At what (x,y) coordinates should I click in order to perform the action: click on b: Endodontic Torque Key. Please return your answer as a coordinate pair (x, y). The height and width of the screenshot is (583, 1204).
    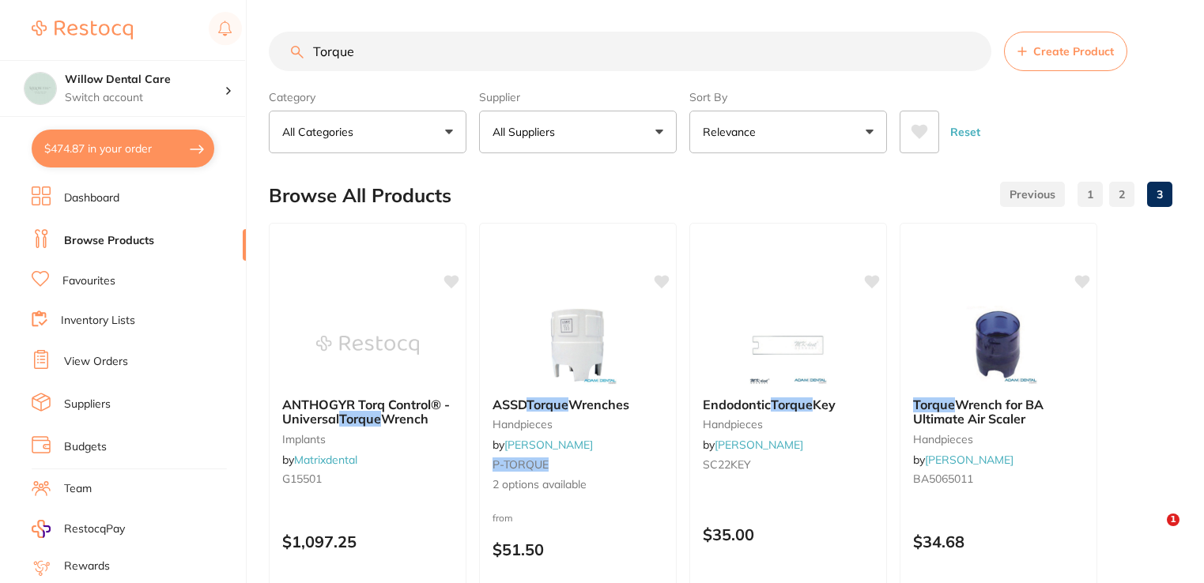
    Looking at the image, I should click on (788, 405).